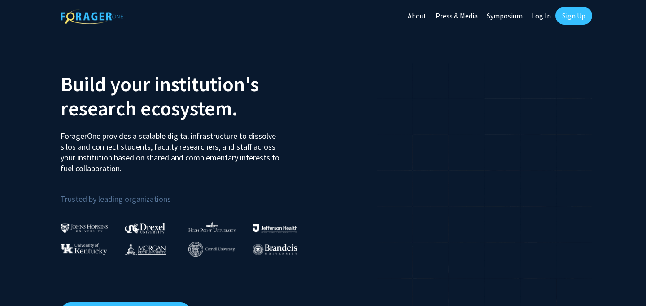  I want to click on img: ForagerOne Logo, so click(92, 16).